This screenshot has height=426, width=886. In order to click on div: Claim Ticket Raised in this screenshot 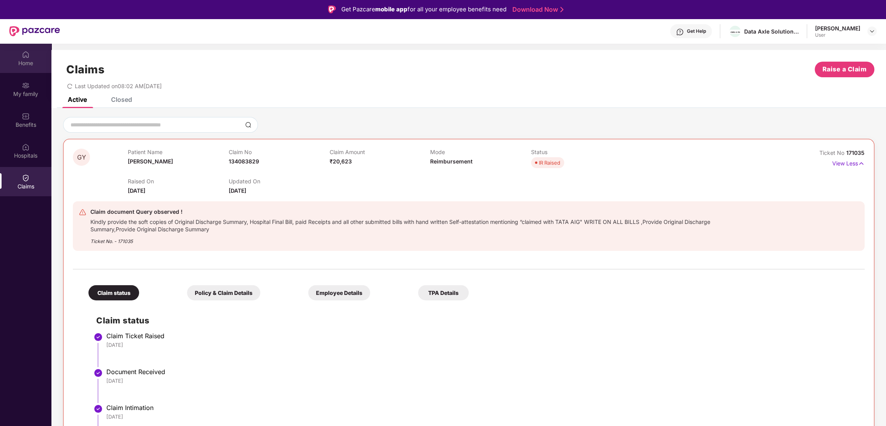, I will do `click(482, 336)`.